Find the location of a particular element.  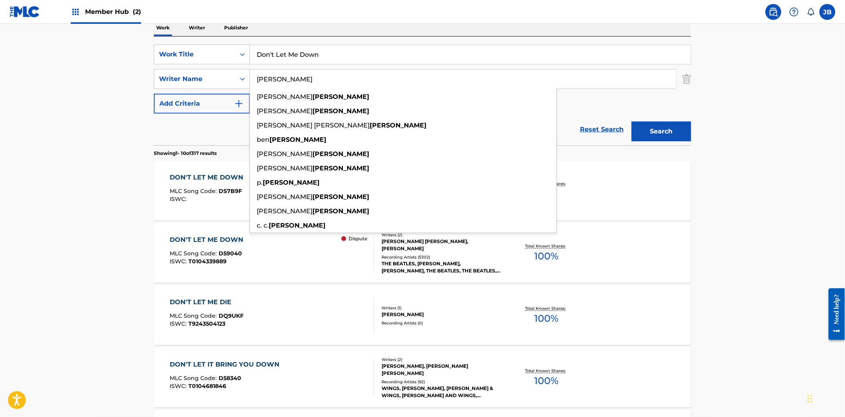

div: Writers ( 1 ) is located at coordinates (442, 308).